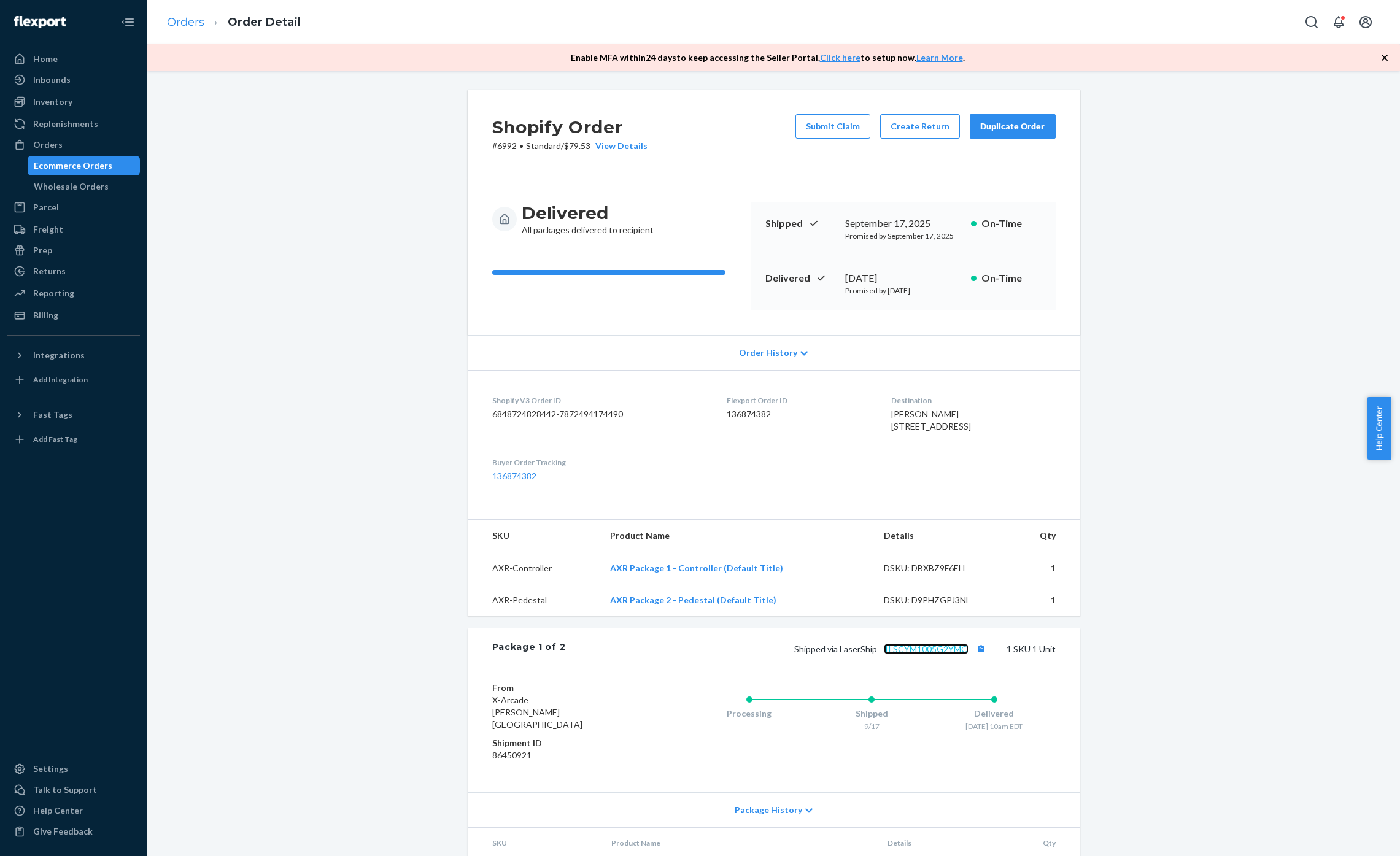  What do you see at coordinates (619, 146) in the screenshot?
I see `button: View Details` at bounding box center [619, 146].